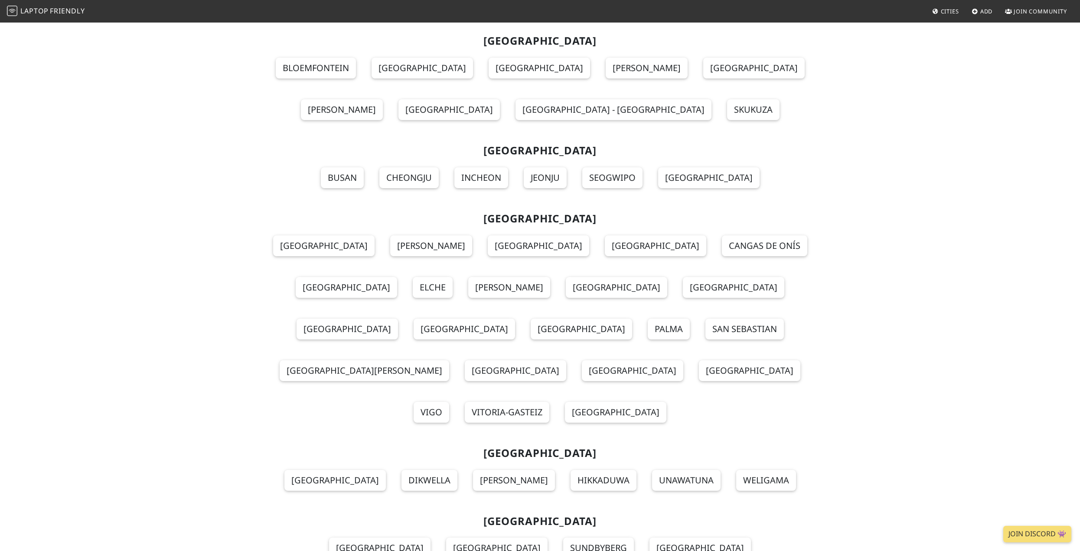 The image size is (1080, 551). I want to click on a: Cangas de Onís, so click(764, 246).